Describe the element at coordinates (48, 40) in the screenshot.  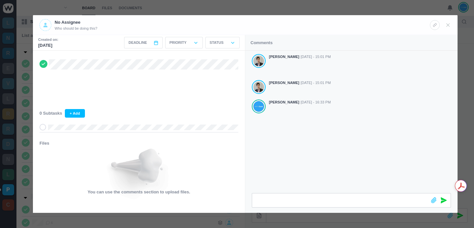
I see `small: Created on:` at that location.